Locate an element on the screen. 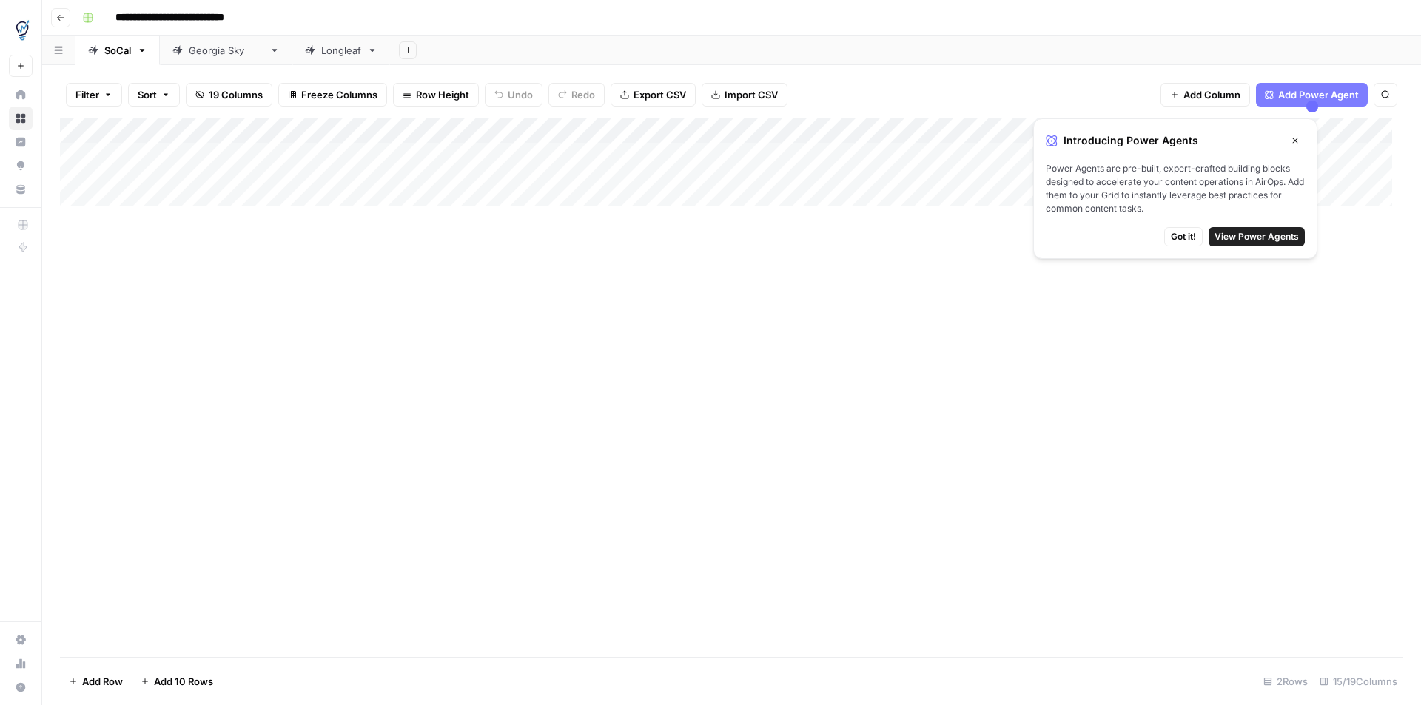 This screenshot has width=1421, height=705. button: Got it! is located at coordinates (1183, 237).